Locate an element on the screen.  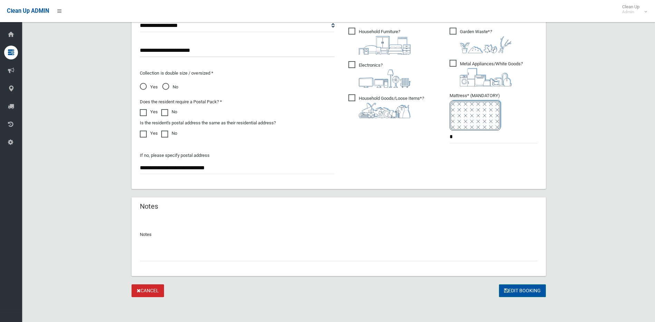
span: Household Goods/Loose Items* is located at coordinates (386, 106).